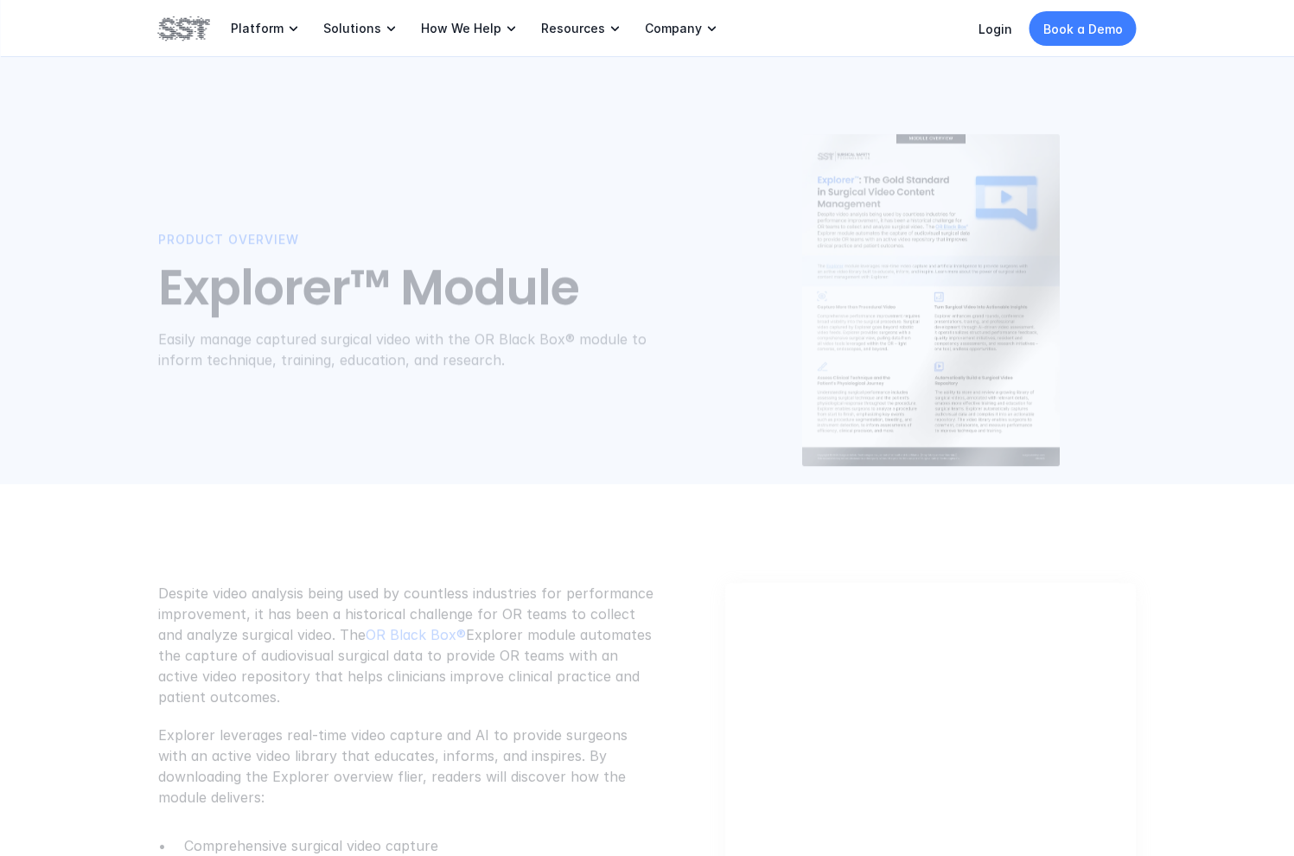 Image resolution: width=1294 pixels, height=856 pixels. I want to click on p: How We Help, so click(461, 29).